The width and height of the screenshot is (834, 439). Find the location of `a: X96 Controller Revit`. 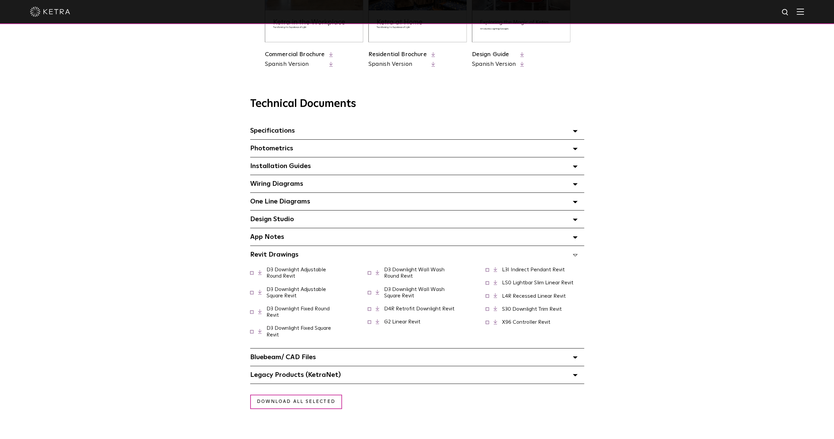

a: X96 Controller Revit is located at coordinates (526, 322).